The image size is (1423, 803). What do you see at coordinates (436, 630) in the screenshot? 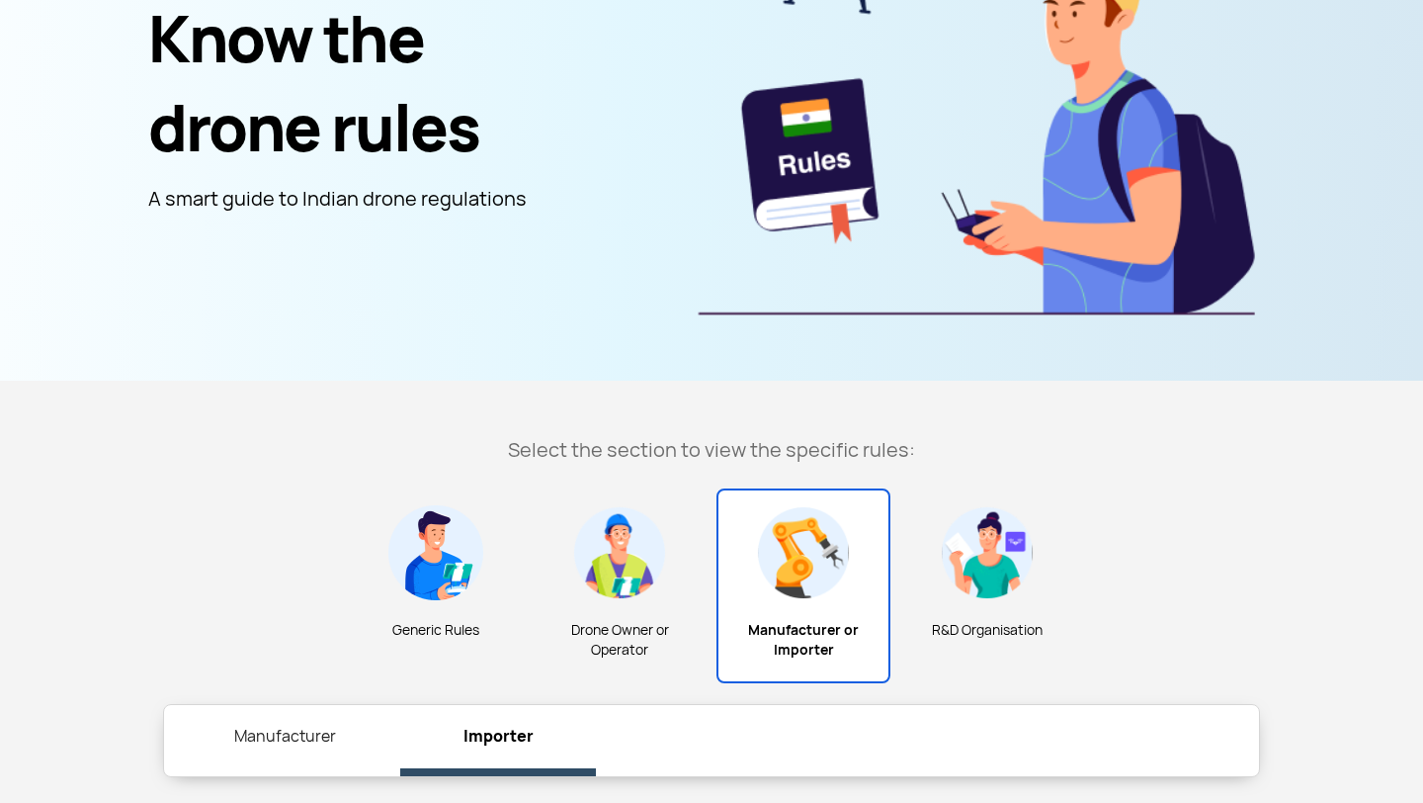
I see `span: Generic Rules` at bounding box center [436, 630].